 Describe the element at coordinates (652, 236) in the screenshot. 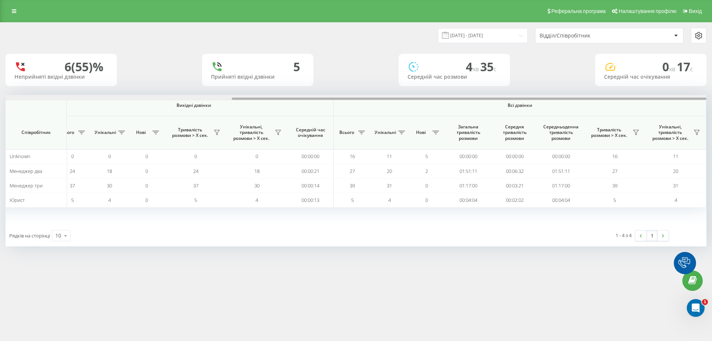

I see `a: 1` at that location.